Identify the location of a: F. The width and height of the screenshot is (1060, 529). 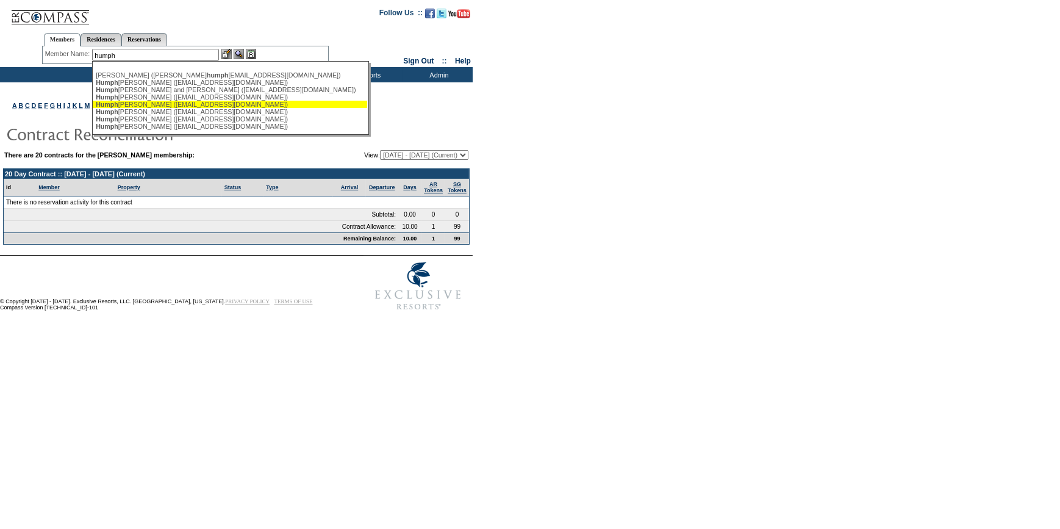
(46, 105).